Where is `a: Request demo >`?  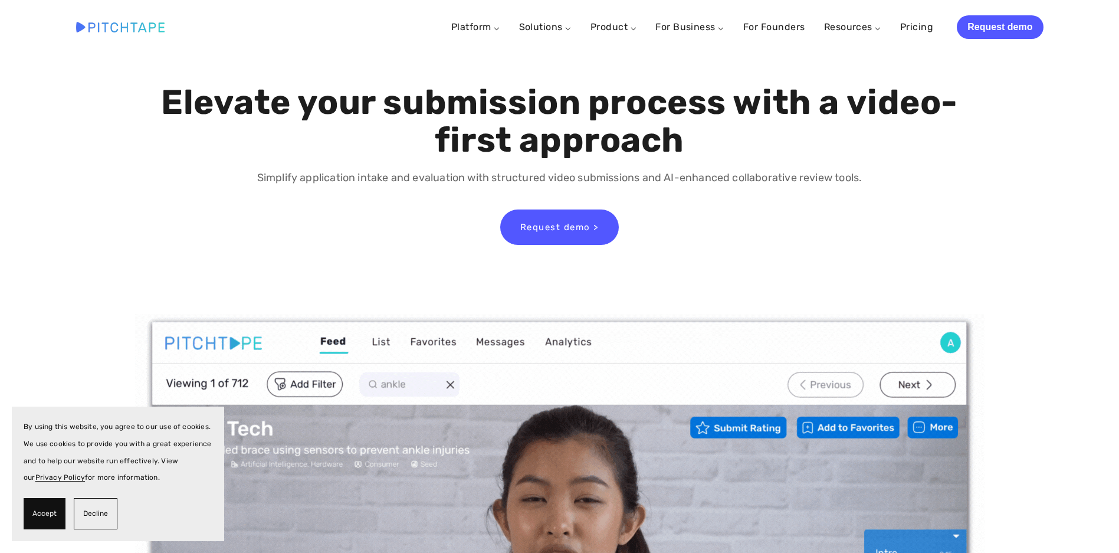
a: Request demo > is located at coordinates (559, 227).